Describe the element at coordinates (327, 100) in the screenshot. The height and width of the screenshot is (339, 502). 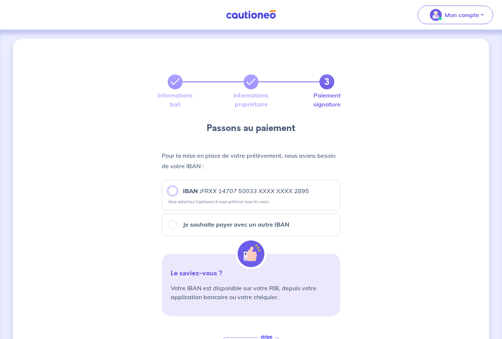
I see `label: Paiement signature` at that location.